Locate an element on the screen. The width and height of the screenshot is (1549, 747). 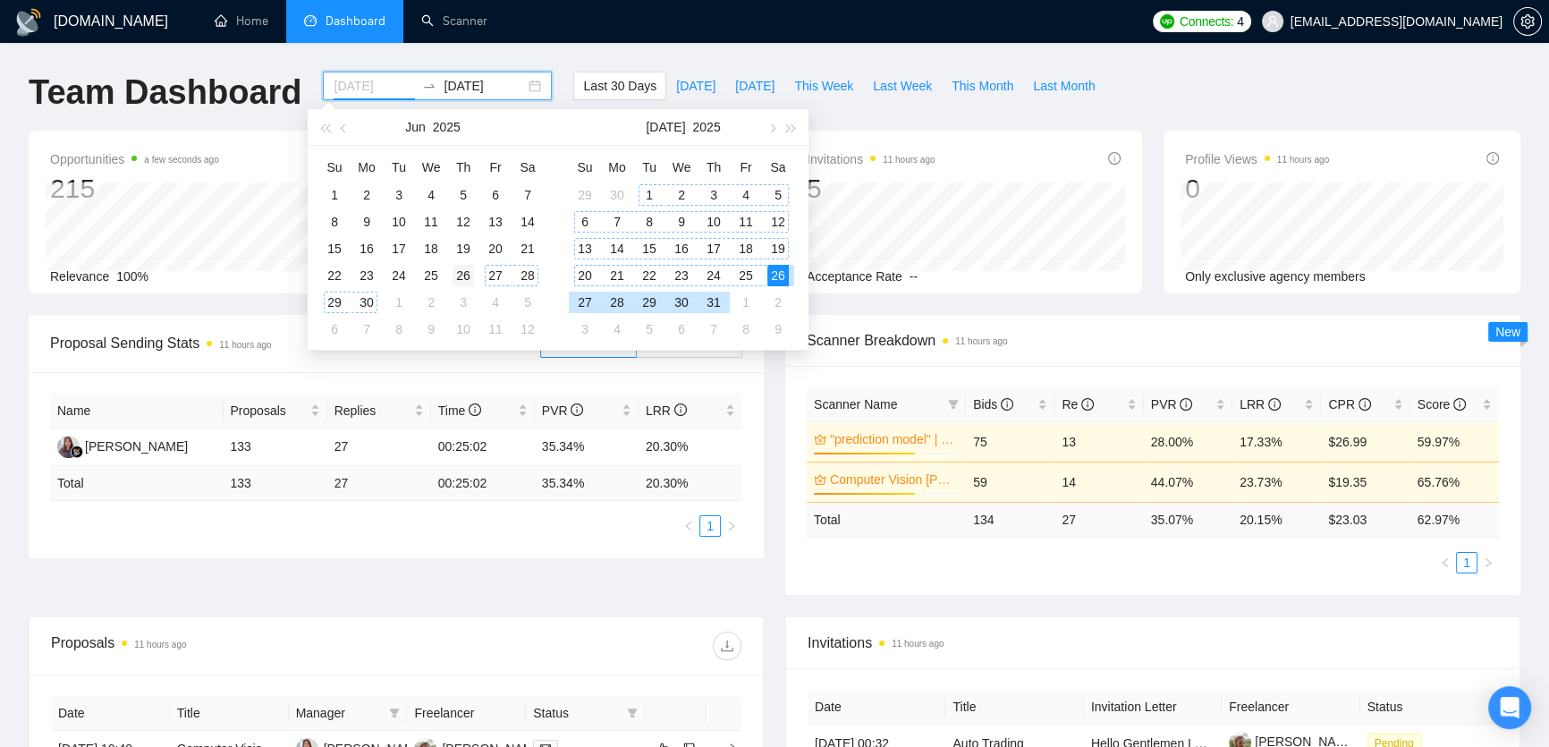
button: Jun is located at coordinates (415, 127).